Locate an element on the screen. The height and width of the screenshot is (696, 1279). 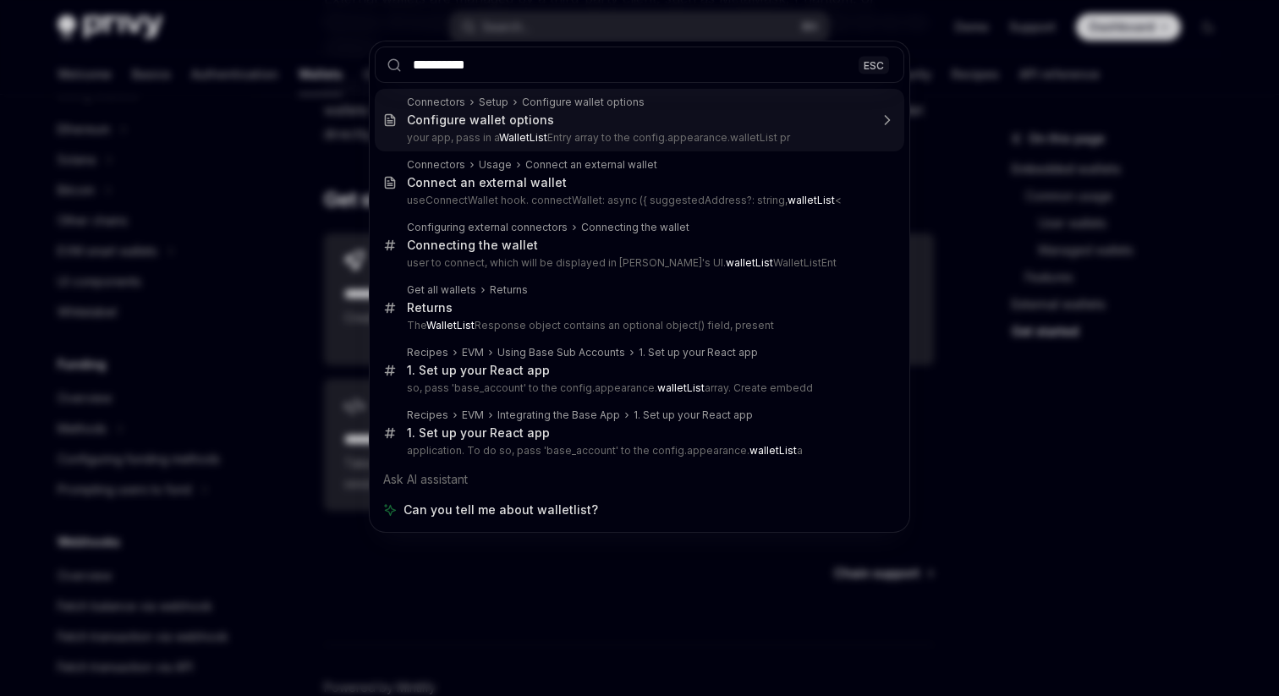
div: Using Base Sub Accounts is located at coordinates (561, 353).